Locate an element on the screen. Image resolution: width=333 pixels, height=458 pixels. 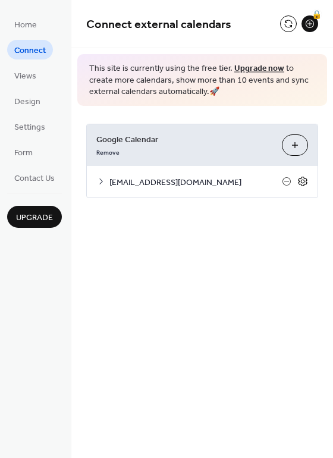
a: Connect is located at coordinates (30, 49).